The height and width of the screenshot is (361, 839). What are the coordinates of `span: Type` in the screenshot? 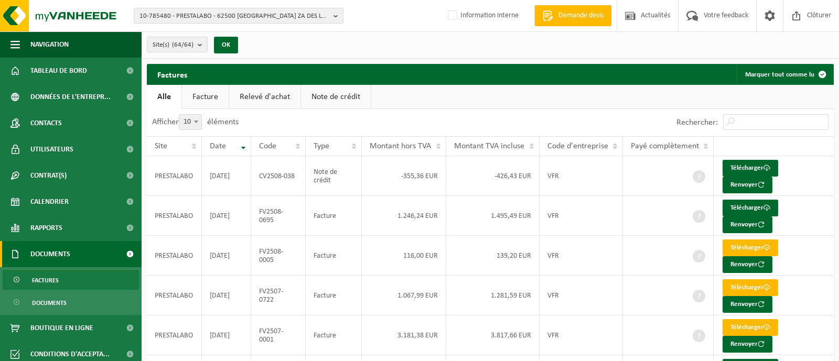 It's located at (322, 146).